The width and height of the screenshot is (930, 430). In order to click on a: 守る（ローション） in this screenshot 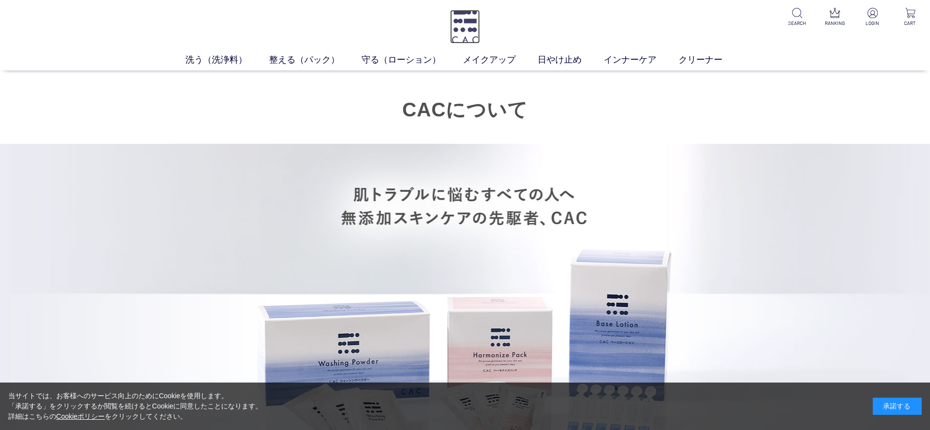, I will do `click(412, 60)`.